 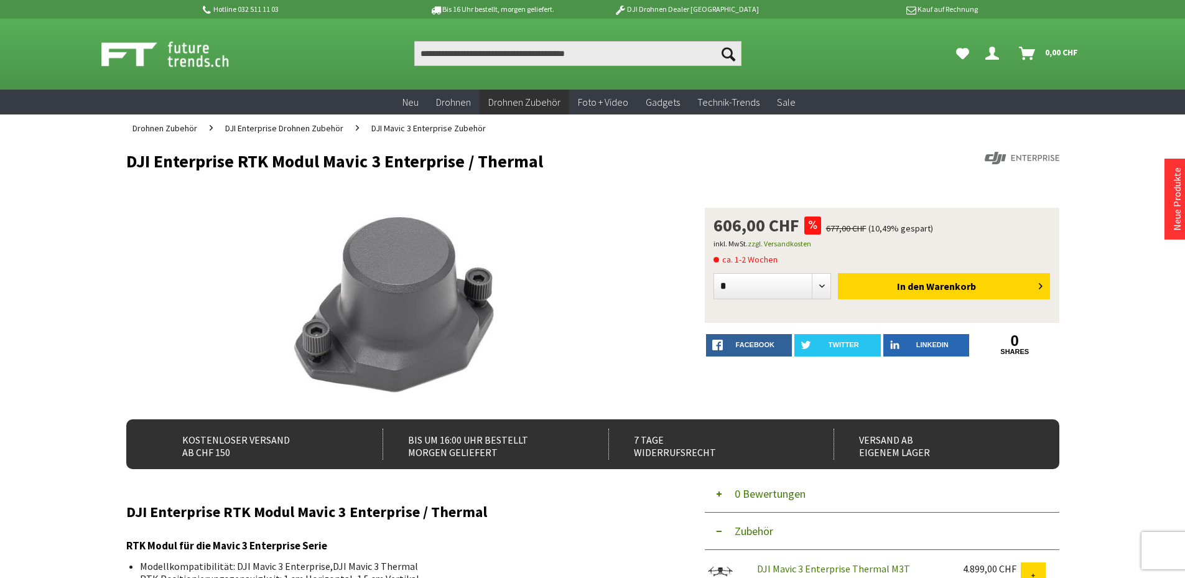 What do you see at coordinates (397, 512) in the screenshot?
I see `h2: DJI Enterprise RTK Modul Mavic 3 Enterprise / Thermal` at bounding box center [397, 512].